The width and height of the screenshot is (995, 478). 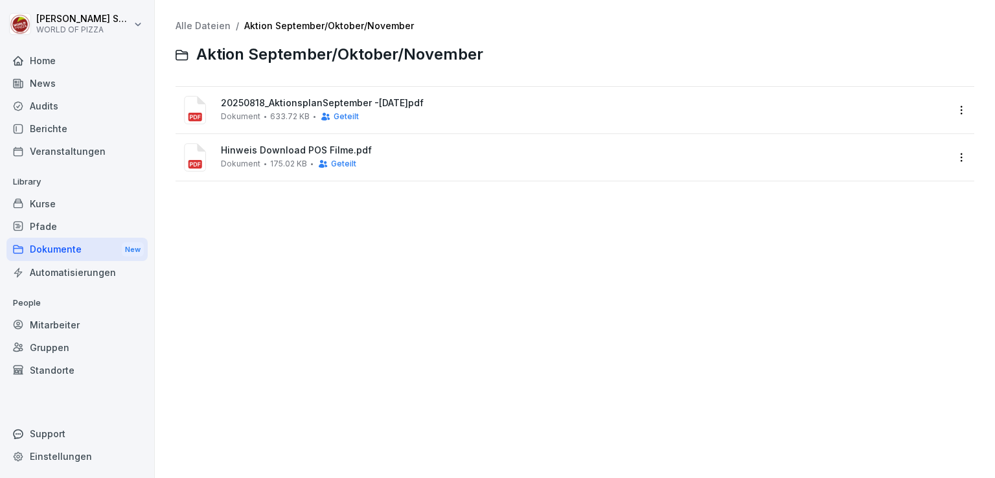 What do you see at coordinates (329, 25) in the screenshot?
I see `a: Aktion September/Oktober/November` at bounding box center [329, 25].